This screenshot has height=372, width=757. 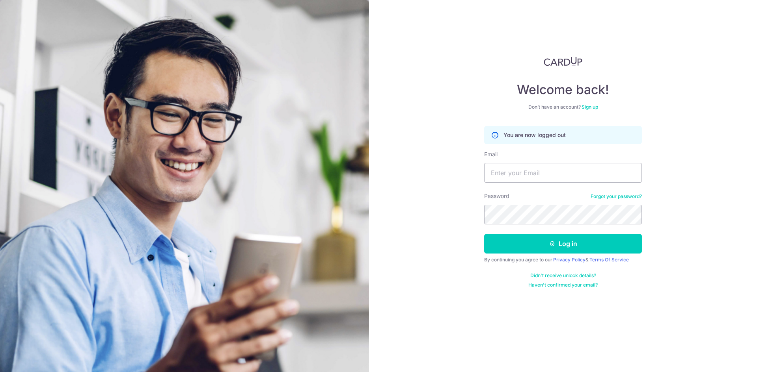 What do you see at coordinates (491, 154) in the screenshot?
I see `label: Email` at bounding box center [491, 154].